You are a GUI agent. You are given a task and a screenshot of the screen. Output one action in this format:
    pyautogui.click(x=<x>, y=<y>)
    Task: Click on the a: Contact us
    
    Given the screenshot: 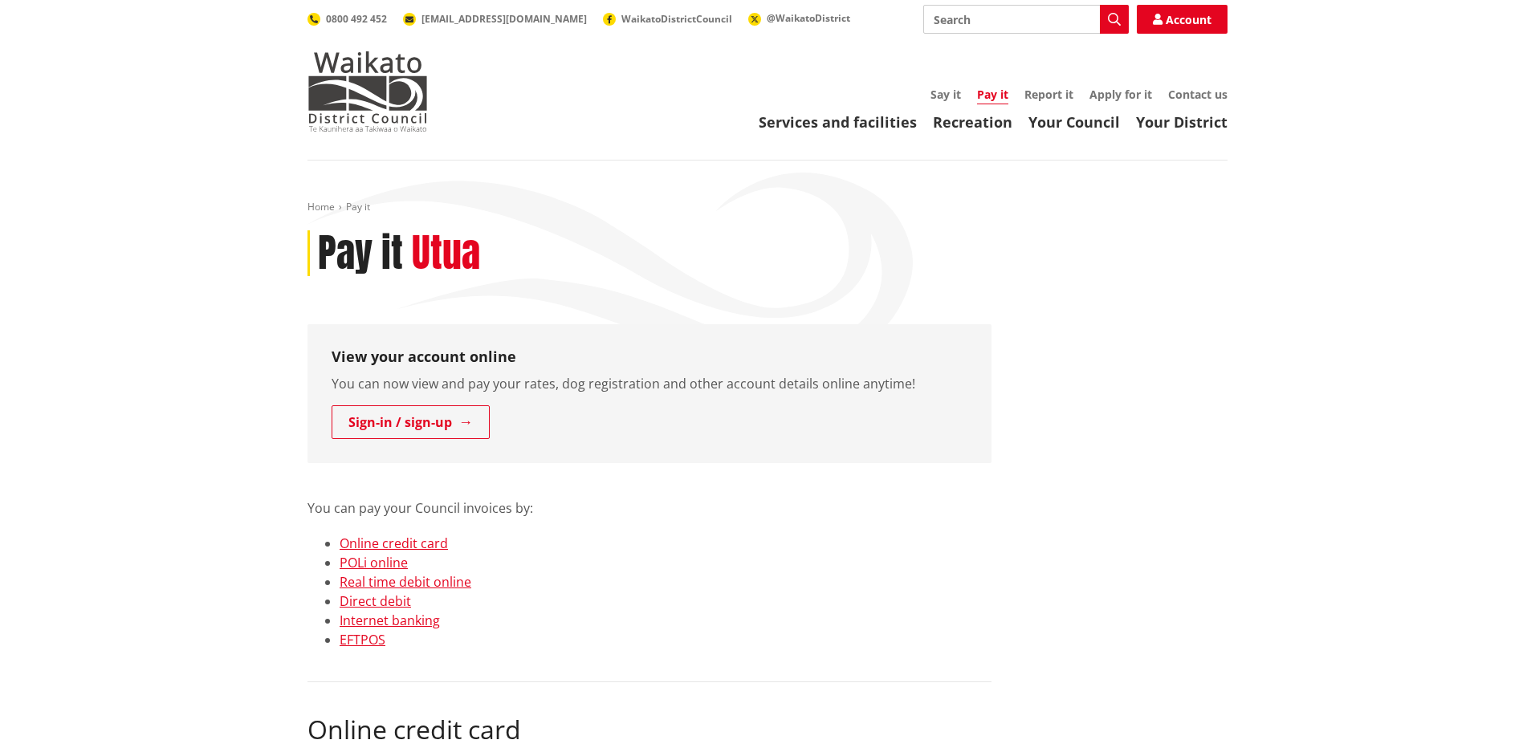 What is the action you would take?
    pyautogui.click(x=1198, y=94)
    